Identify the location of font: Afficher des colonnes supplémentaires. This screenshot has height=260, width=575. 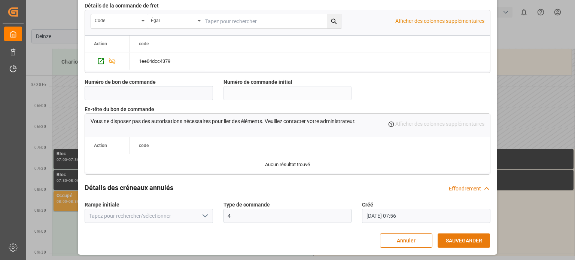
(440, 21).